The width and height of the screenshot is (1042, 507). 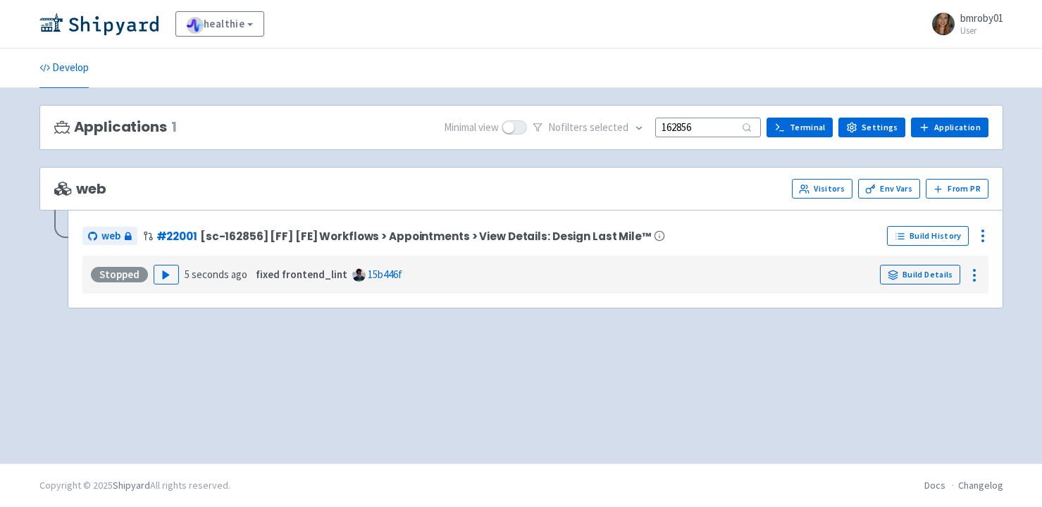 I want to click on a: Terminal, so click(x=800, y=128).